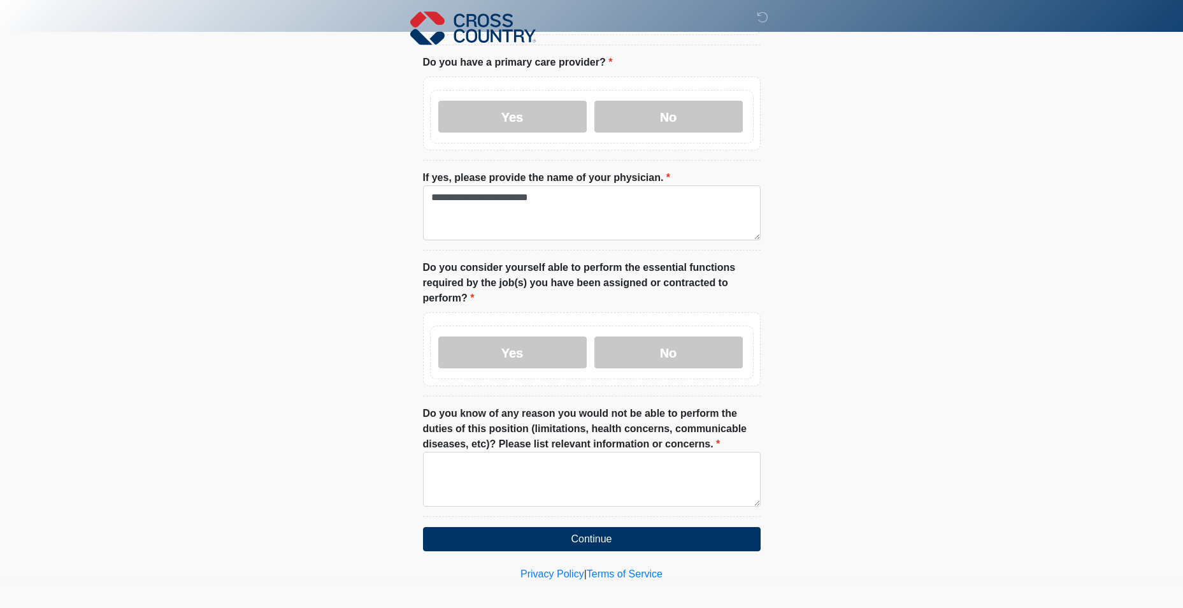 The height and width of the screenshot is (608, 1183). Describe the element at coordinates (547, 178) in the screenshot. I see `label: If yes, please provide the name of your physician.` at that location.